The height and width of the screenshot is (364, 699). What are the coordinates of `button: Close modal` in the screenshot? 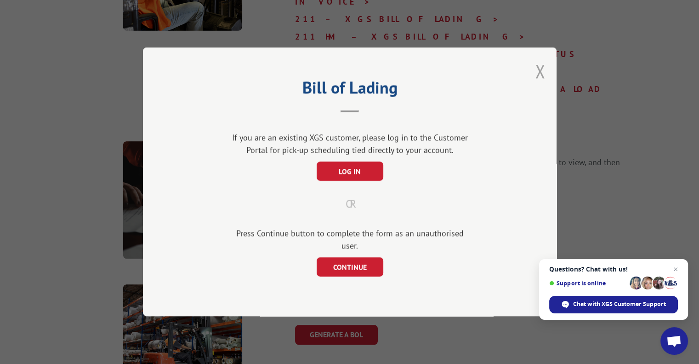 It's located at (540, 71).